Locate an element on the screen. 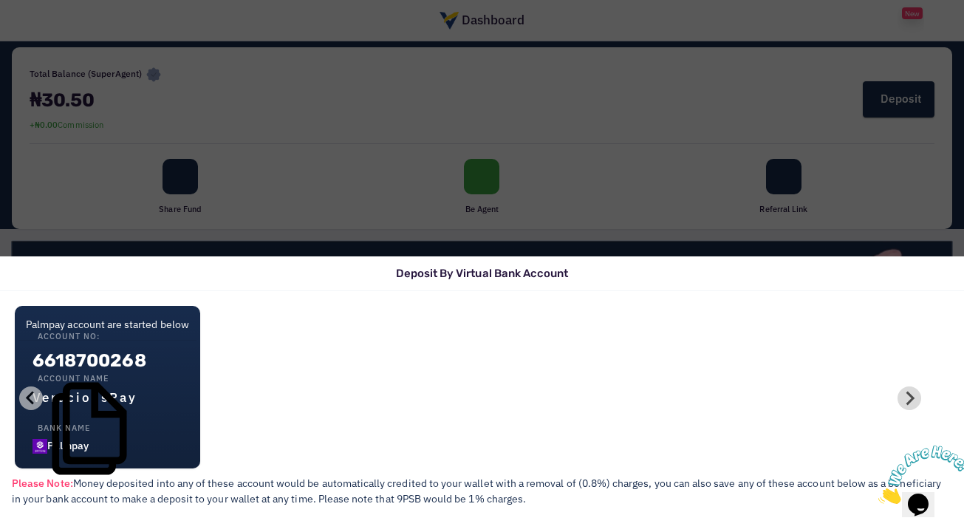 The width and height of the screenshot is (964, 532). button: Next slide is located at coordinates (910, 398).